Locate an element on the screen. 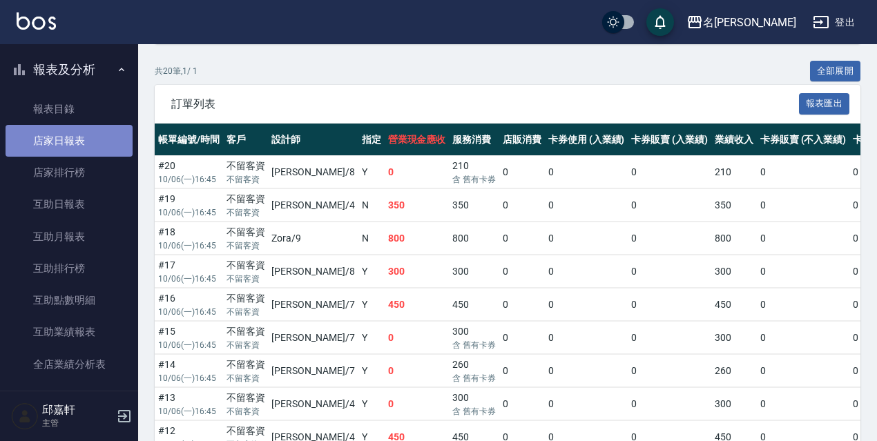 This screenshot has height=441, width=877. button: 全部展開 is located at coordinates (835, 71).